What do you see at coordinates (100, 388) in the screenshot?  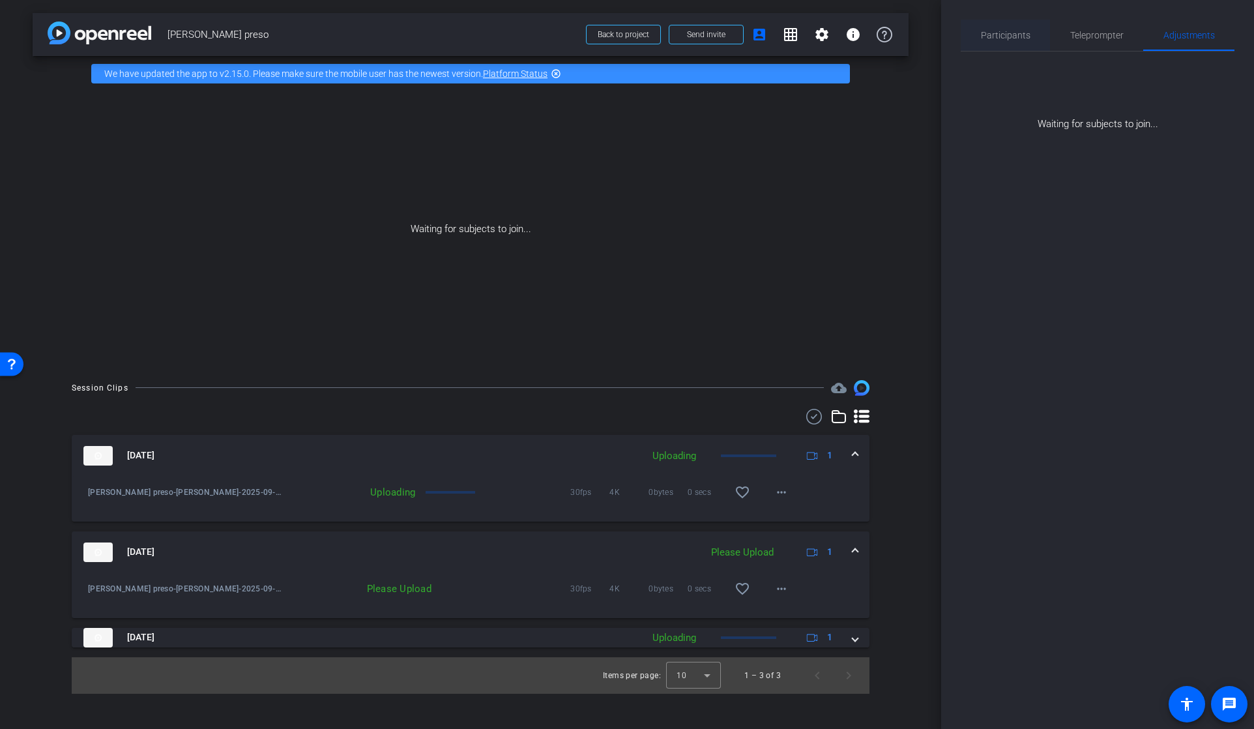 I see `div: Session Clips` at bounding box center [100, 388].